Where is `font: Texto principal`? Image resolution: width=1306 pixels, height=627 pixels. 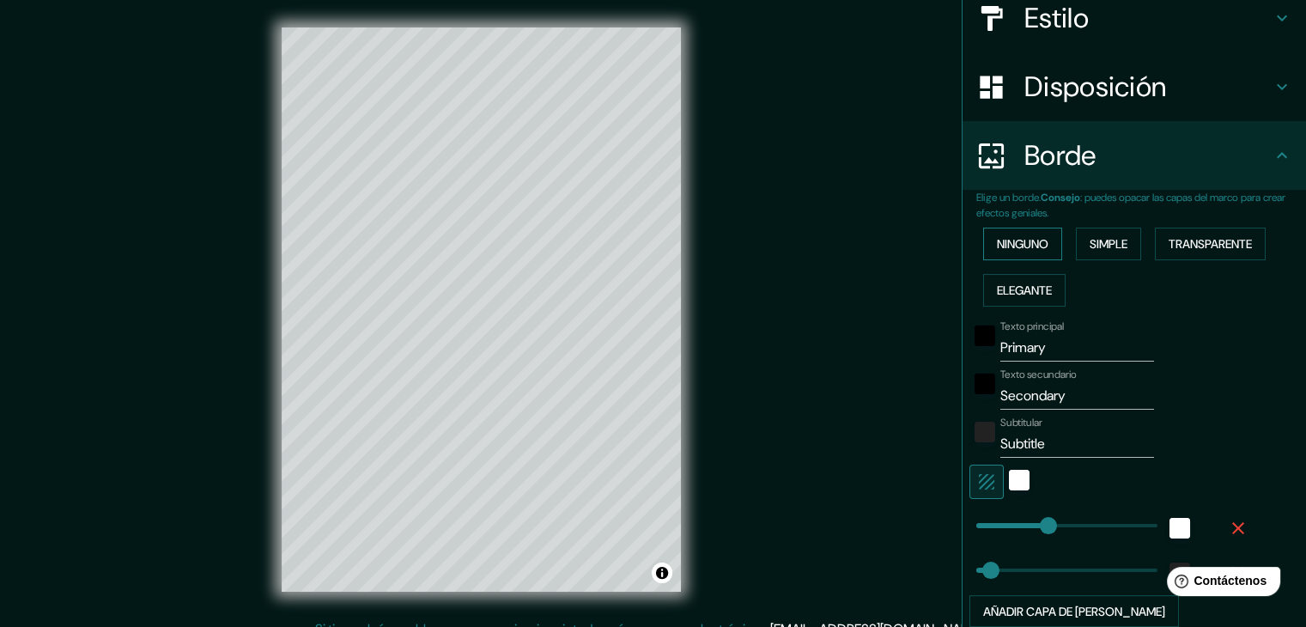 font: Texto principal is located at coordinates (1032, 326).